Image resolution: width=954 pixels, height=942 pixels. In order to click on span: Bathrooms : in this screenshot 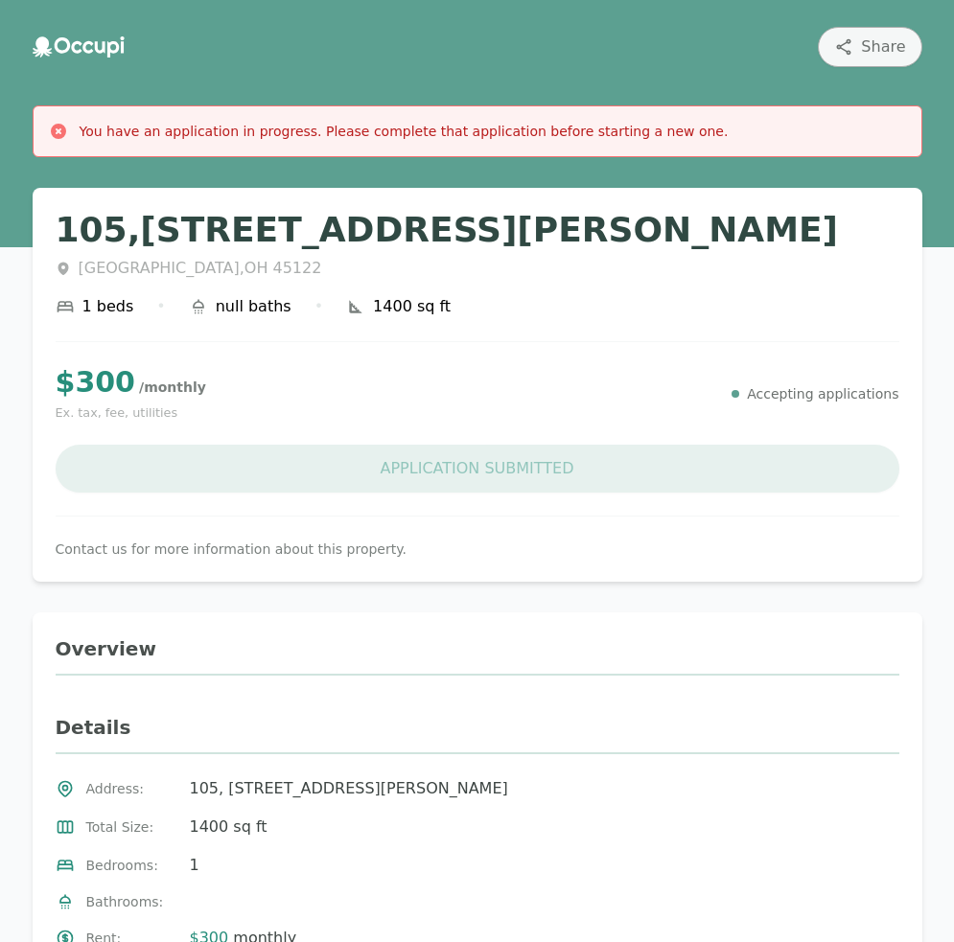, I will do `click(132, 902)`.